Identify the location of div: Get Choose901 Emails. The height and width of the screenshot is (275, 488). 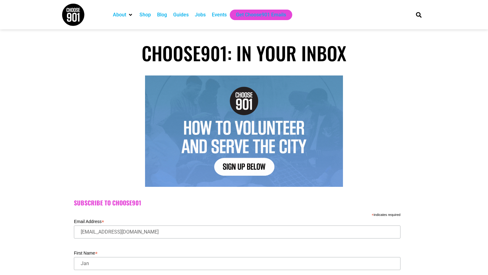
(261, 15).